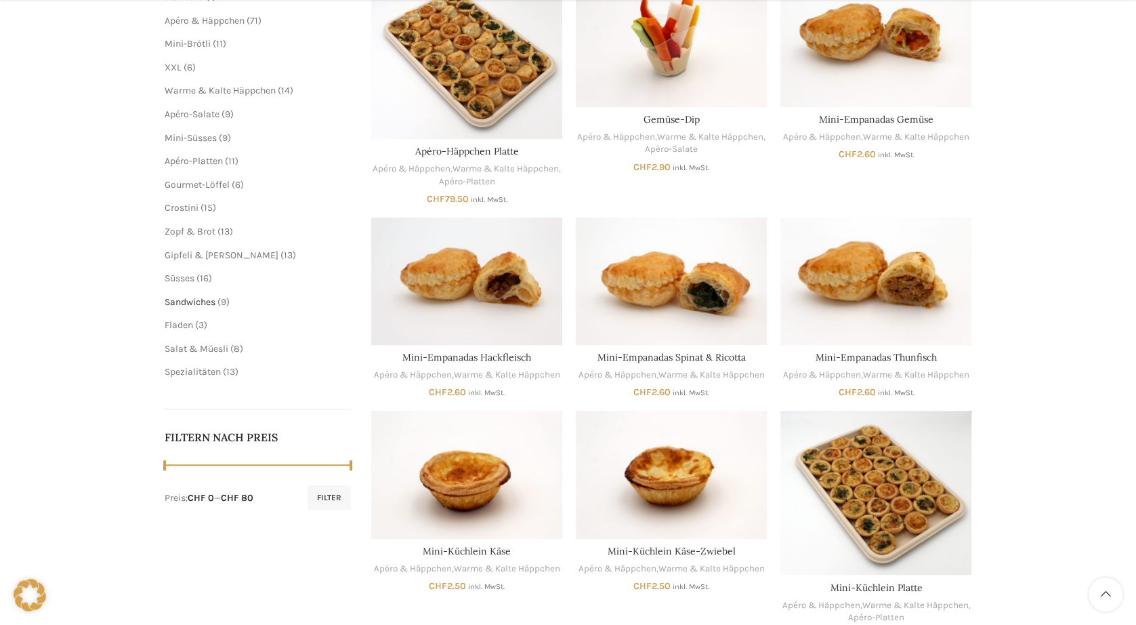  Describe the element at coordinates (205, 20) in the screenshot. I see `span: Apéro & Häppchen` at that location.